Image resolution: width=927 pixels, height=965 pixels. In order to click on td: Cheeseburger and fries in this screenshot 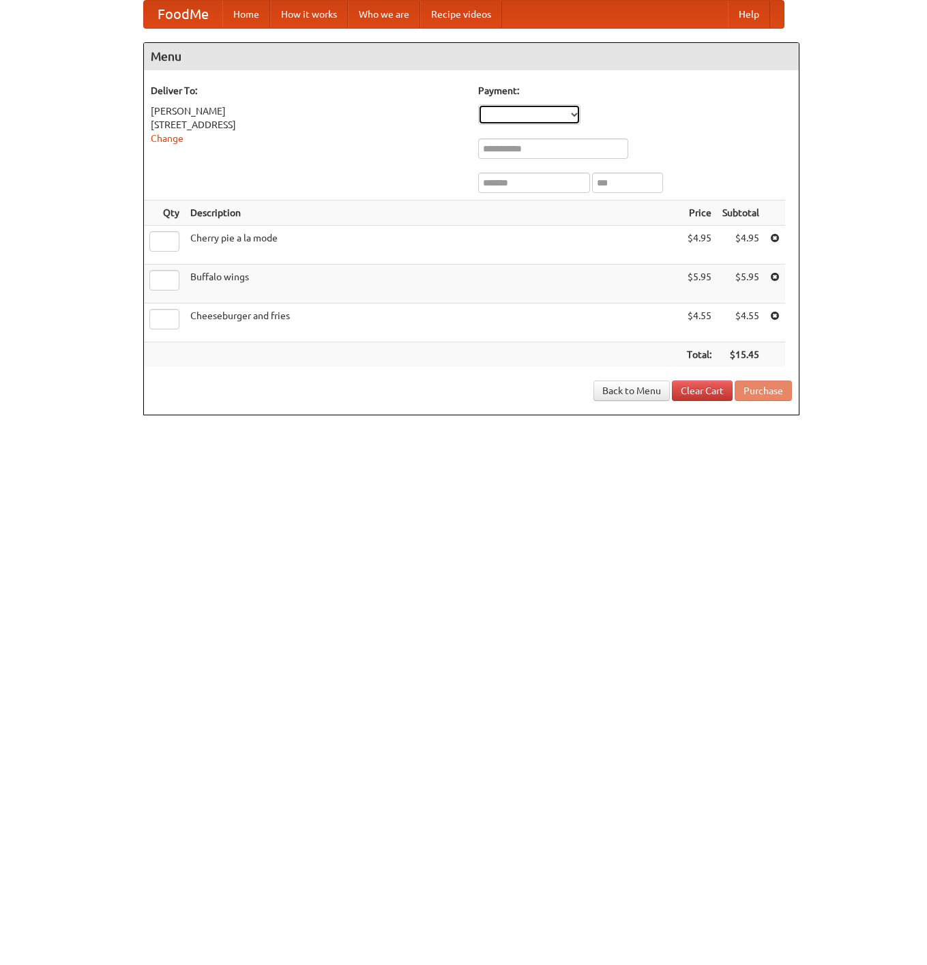, I will do `click(433, 322)`.